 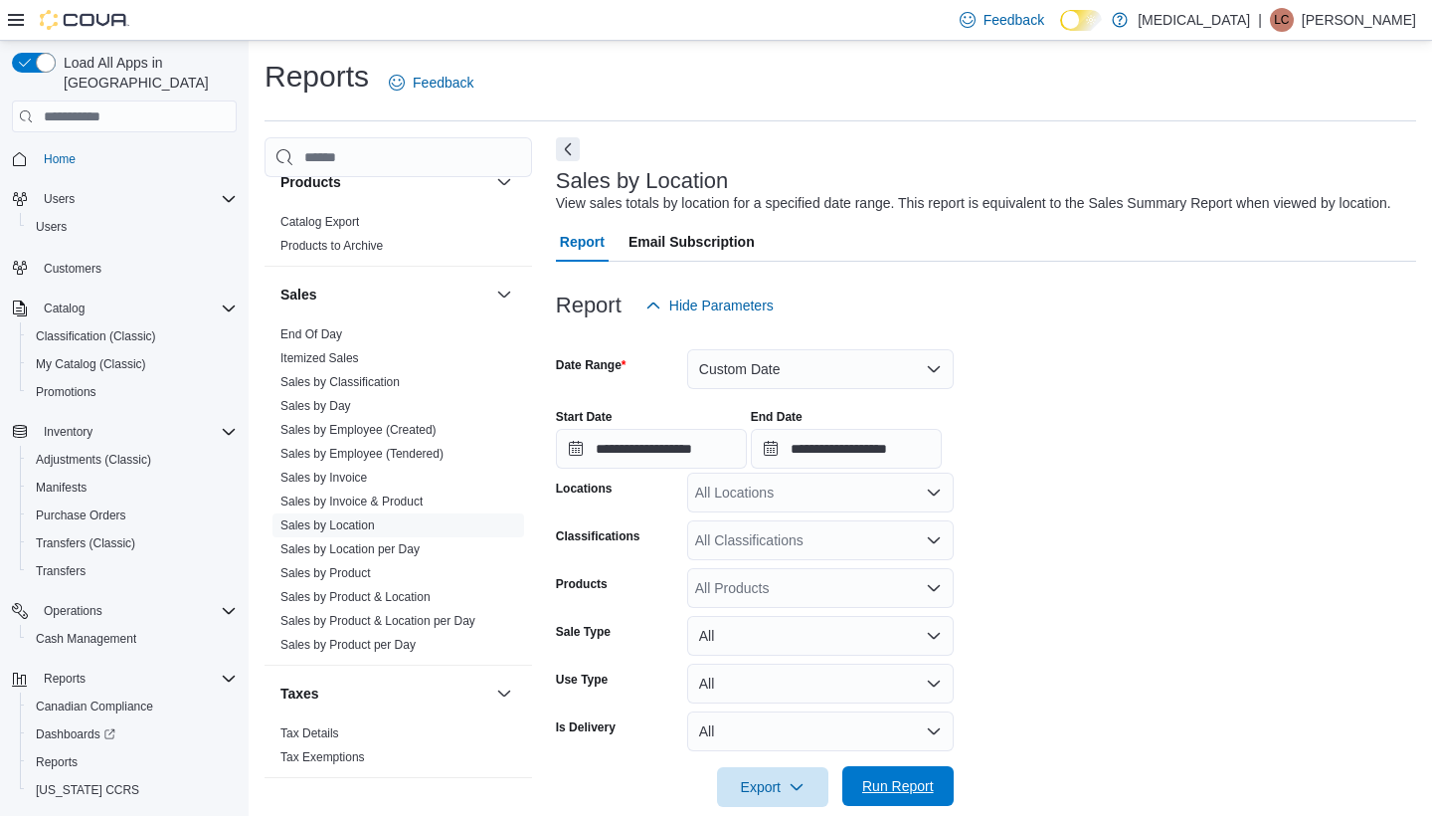 What do you see at coordinates (1060, 31) in the screenshot?
I see `span: Dark Mode` at bounding box center [1060, 31].